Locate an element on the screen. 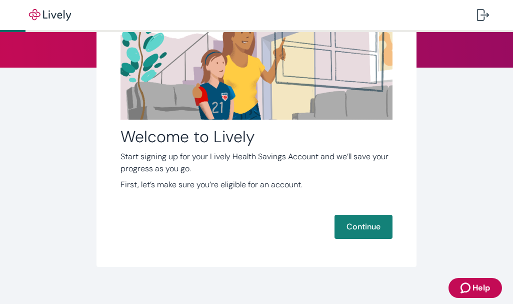 The height and width of the screenshot is (304, 513). p: First, let’s make sure you’re eligible for an account. is located at coordinates (257, 185).